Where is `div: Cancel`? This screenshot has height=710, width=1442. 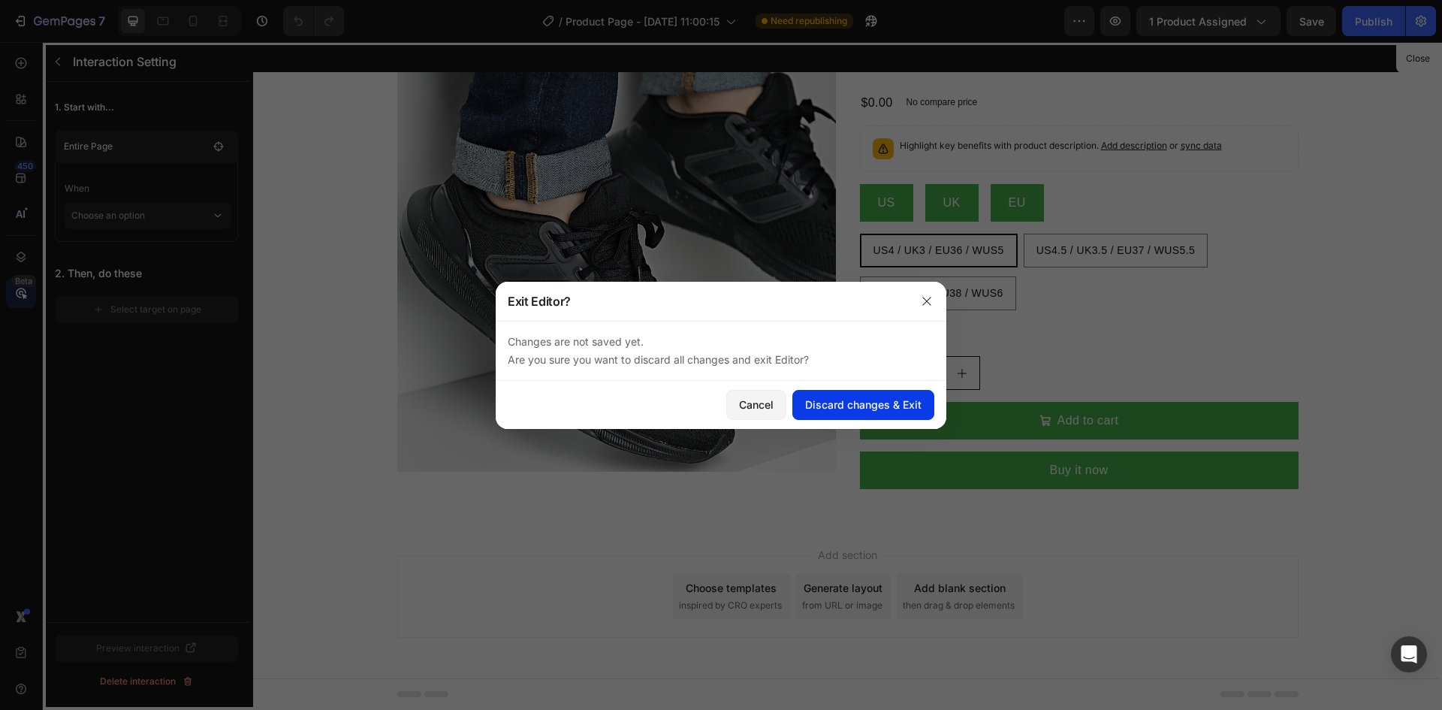 div: Cancel is located at coordinates (756, 404).